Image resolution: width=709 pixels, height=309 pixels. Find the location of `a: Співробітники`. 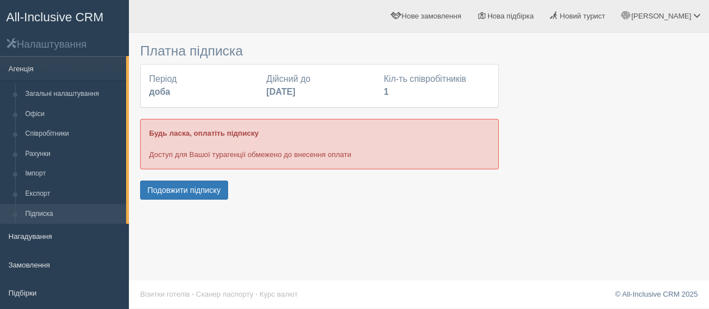

a: Співробітники is located at coordinates (73, 134).